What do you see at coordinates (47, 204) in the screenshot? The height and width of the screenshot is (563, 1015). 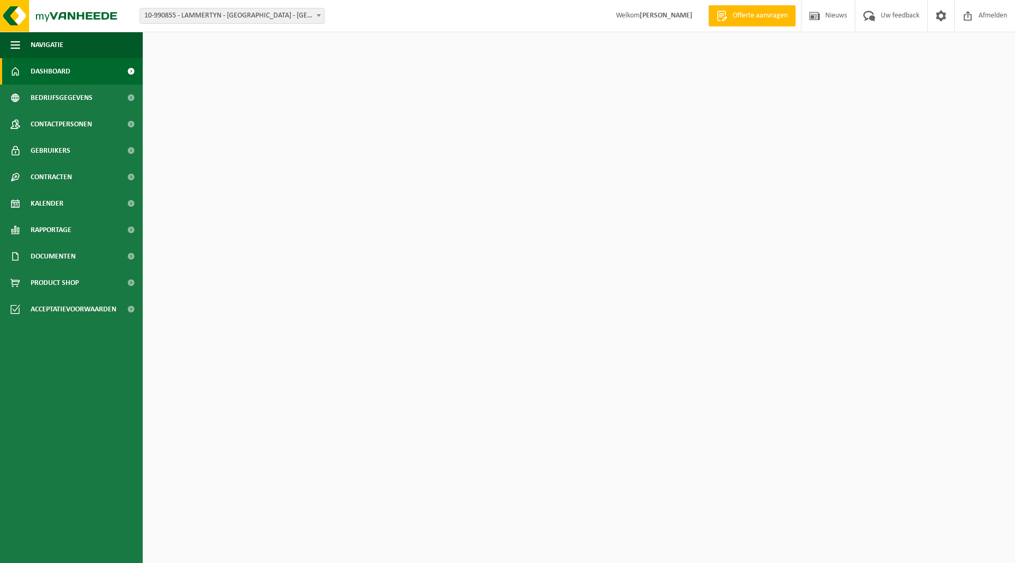 I see `span: Kalender` at bounding box center [47, 204].